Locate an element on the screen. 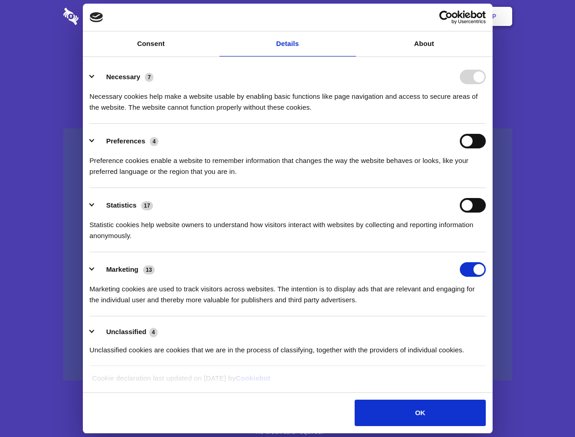 The image size is (575, 437). button: OK is located at coordinates (420, 413).